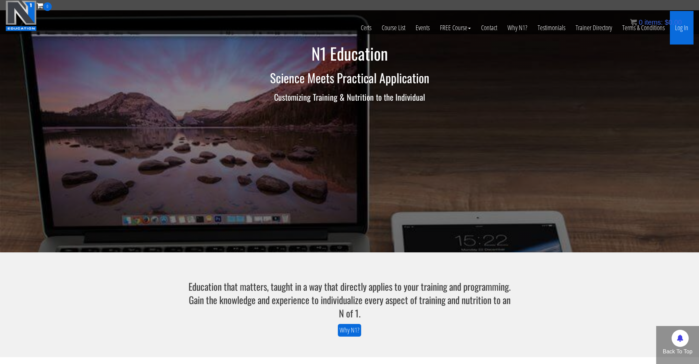  Describe the element at coordinates (656, 22) in the screenshot. I see `a: 0 items: $0.00` at that location.